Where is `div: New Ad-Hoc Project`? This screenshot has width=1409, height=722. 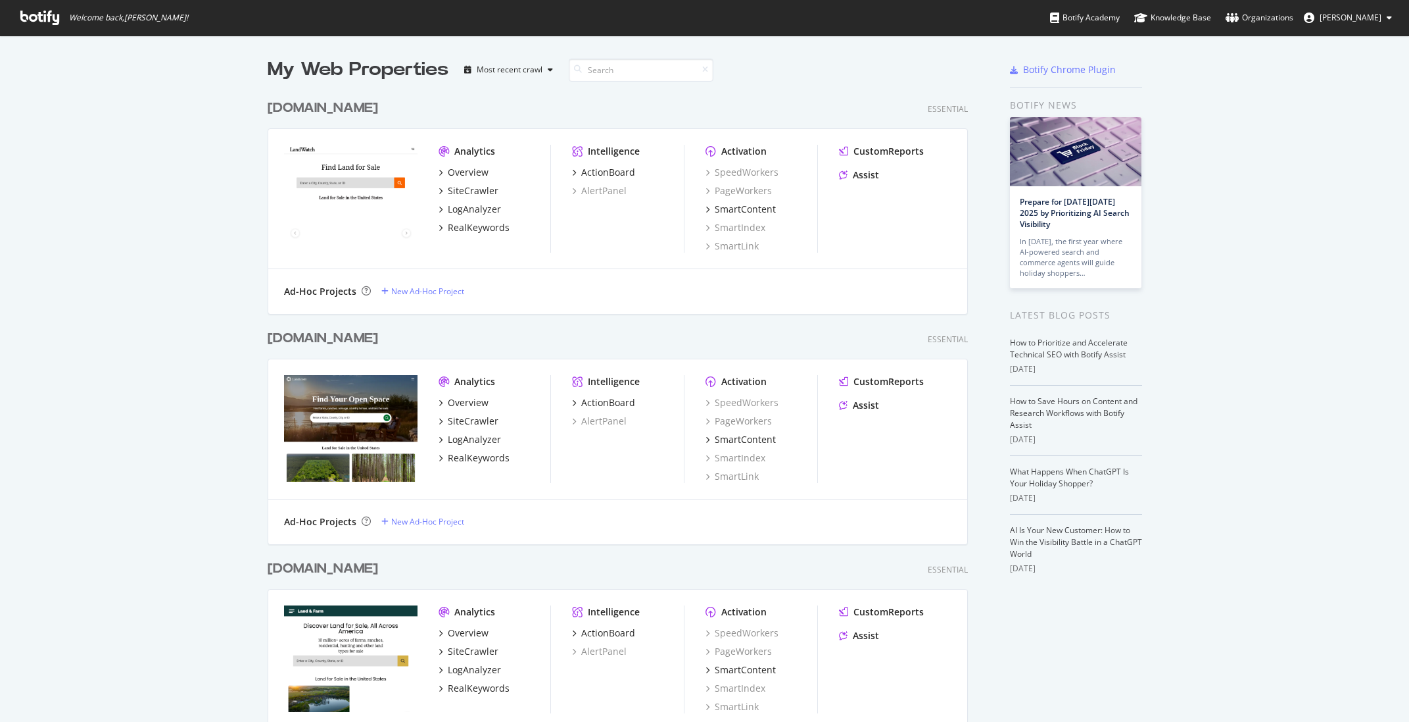 div: New Ad-Hoc Project is located at coordinates (428, 291).